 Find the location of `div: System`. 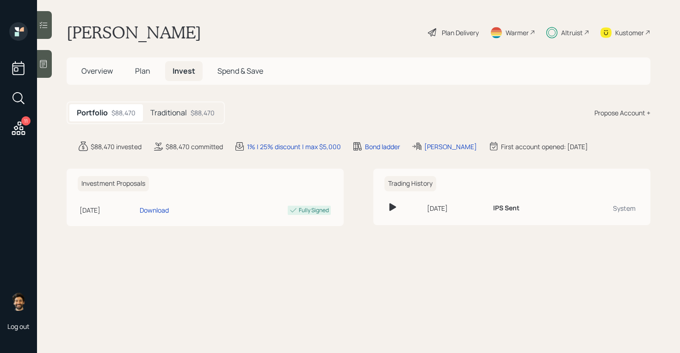

div: System is located at coordinates (605, 208).